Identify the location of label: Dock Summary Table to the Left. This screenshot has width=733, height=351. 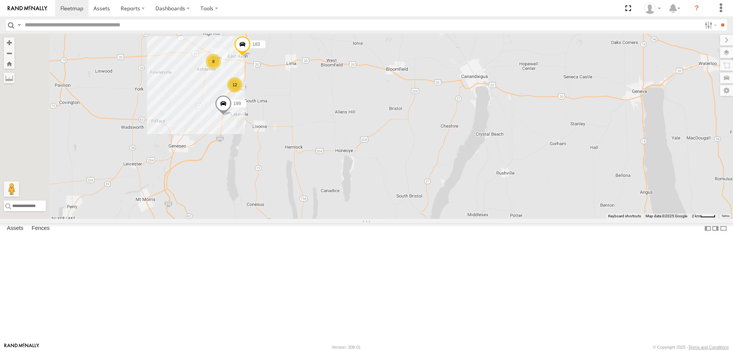
(708, 228).